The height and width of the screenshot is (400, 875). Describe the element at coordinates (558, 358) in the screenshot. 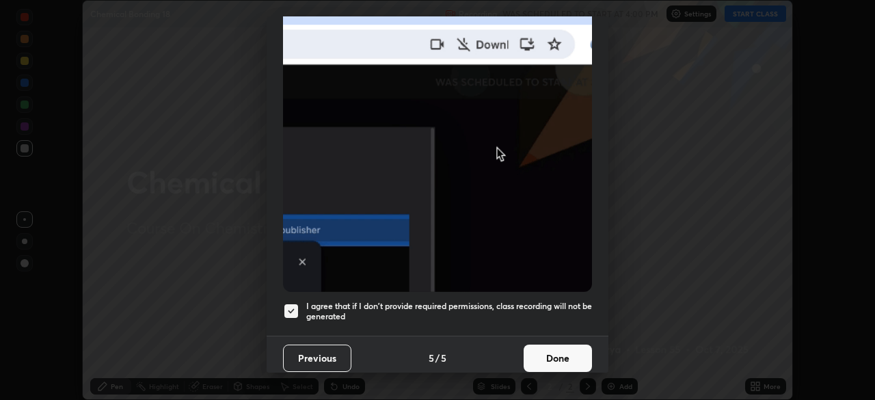

I see `button: Done` at that location.